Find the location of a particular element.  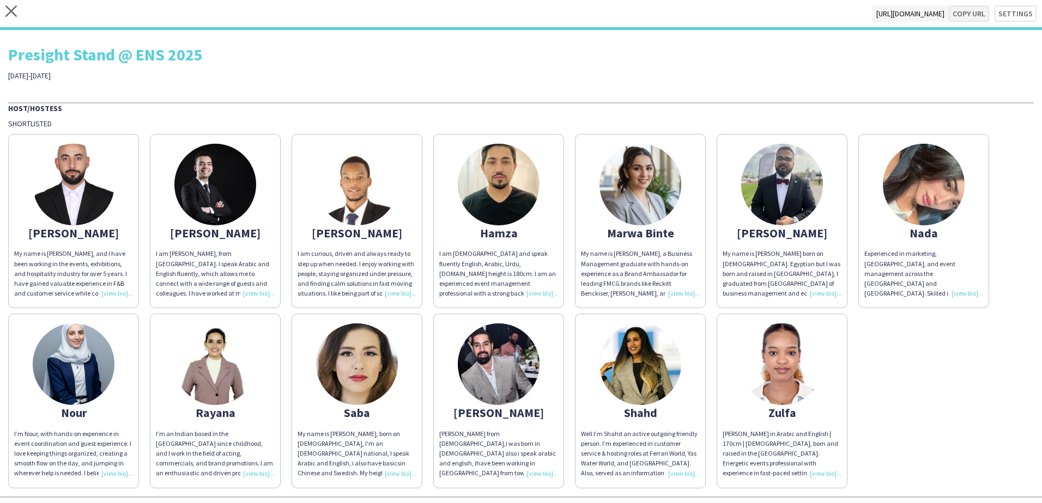

div: I’m Nour, with hands-on experience in event coordination and guest experience. I love keeping thi... is located at coordinates (74, 454).